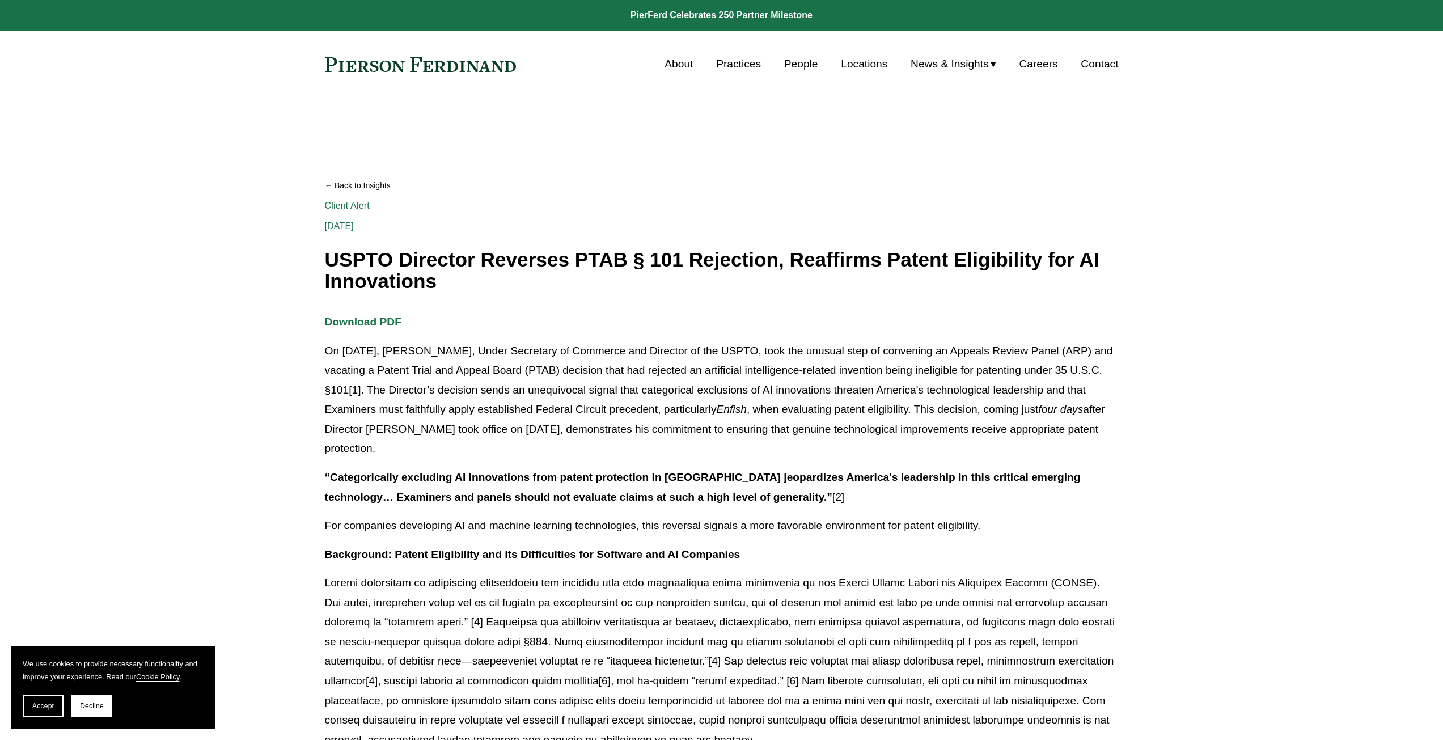 The height and width of the screenshot is (740, 1443). What do you see at coordinates (801, 64) in the screenshot?
I see `a: People` at bounding box center [801, 64].